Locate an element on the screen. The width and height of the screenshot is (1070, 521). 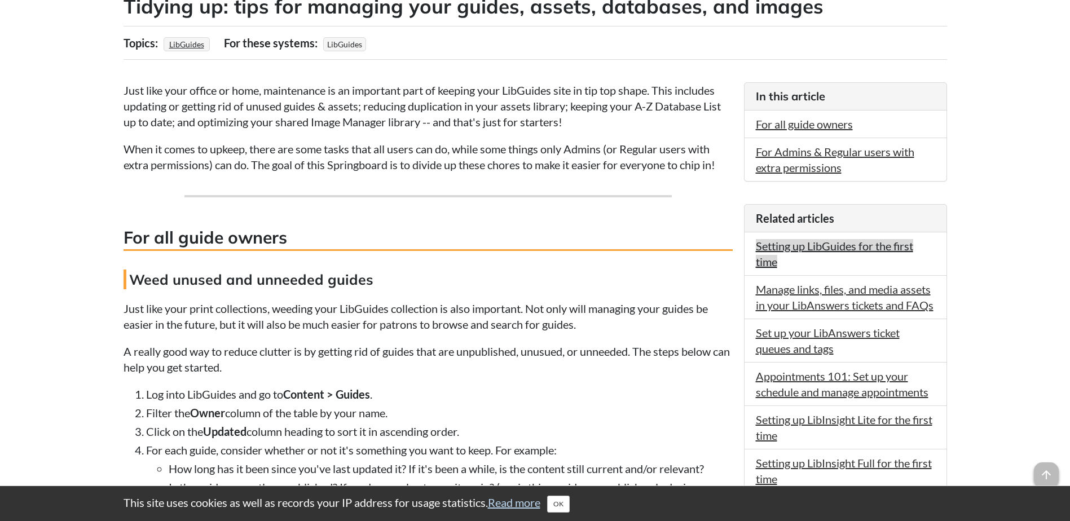
a: Manage links, files, and media assets in your LibAnswers tickets and FAQs is located at coordinates (845, 297).